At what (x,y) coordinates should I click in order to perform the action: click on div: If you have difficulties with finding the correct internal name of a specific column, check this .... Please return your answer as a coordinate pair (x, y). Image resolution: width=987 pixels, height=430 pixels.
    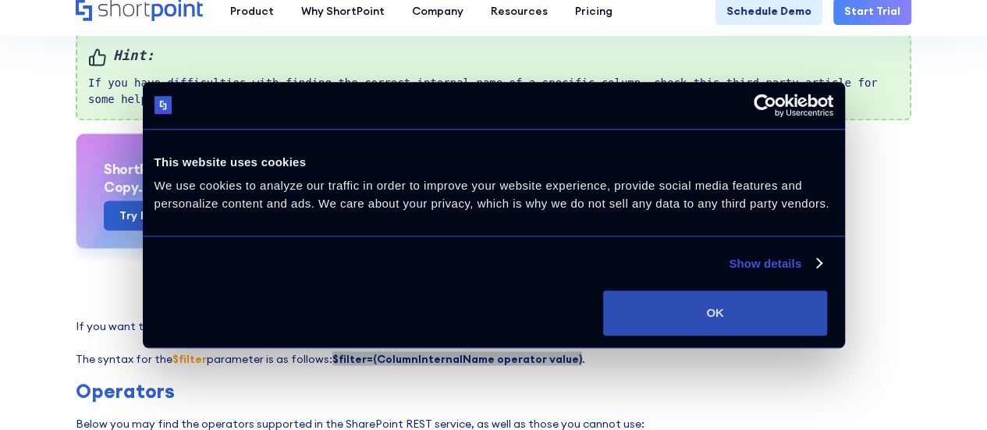
    Looking at the image, I should click on (493, 76).